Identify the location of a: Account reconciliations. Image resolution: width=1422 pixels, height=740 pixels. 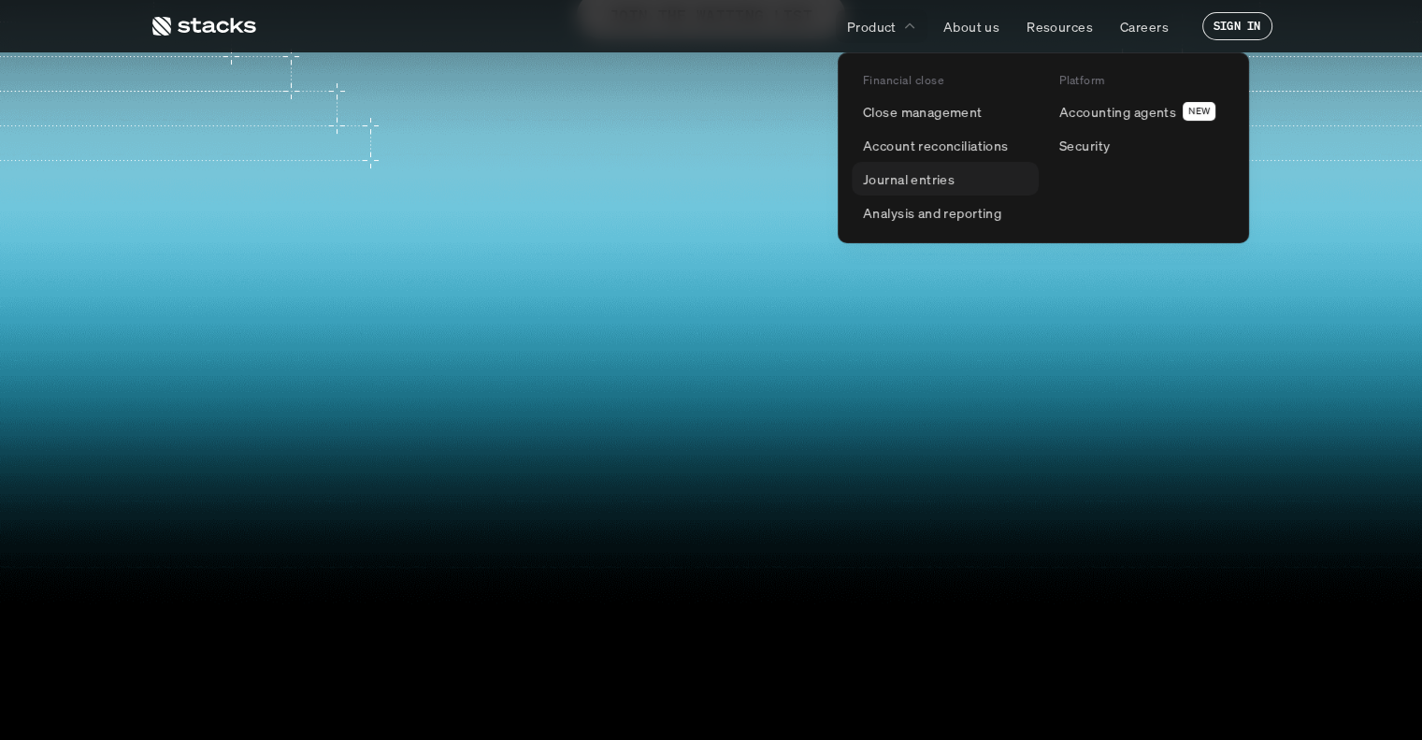
(945, 145).